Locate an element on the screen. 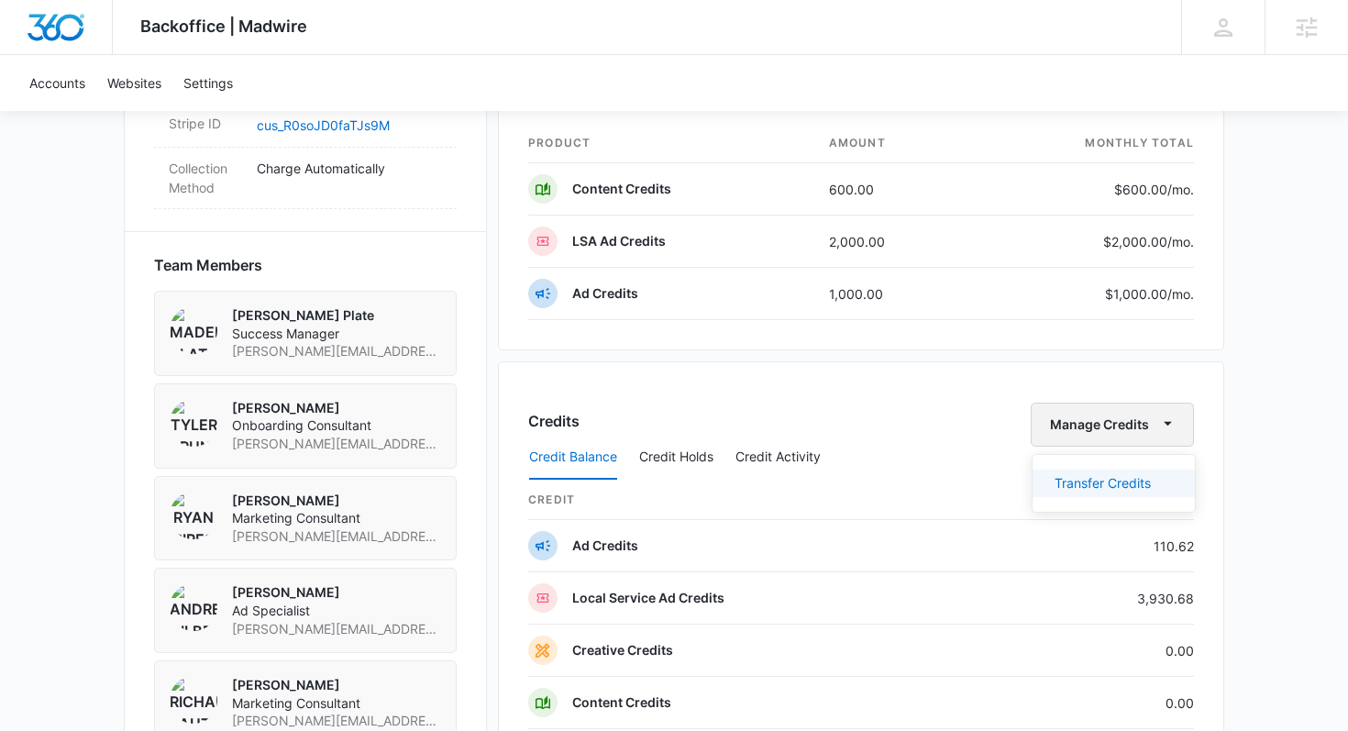 This screenshot has height=731, width=1348. span: Success Manager is located at coordinates (337, 334).